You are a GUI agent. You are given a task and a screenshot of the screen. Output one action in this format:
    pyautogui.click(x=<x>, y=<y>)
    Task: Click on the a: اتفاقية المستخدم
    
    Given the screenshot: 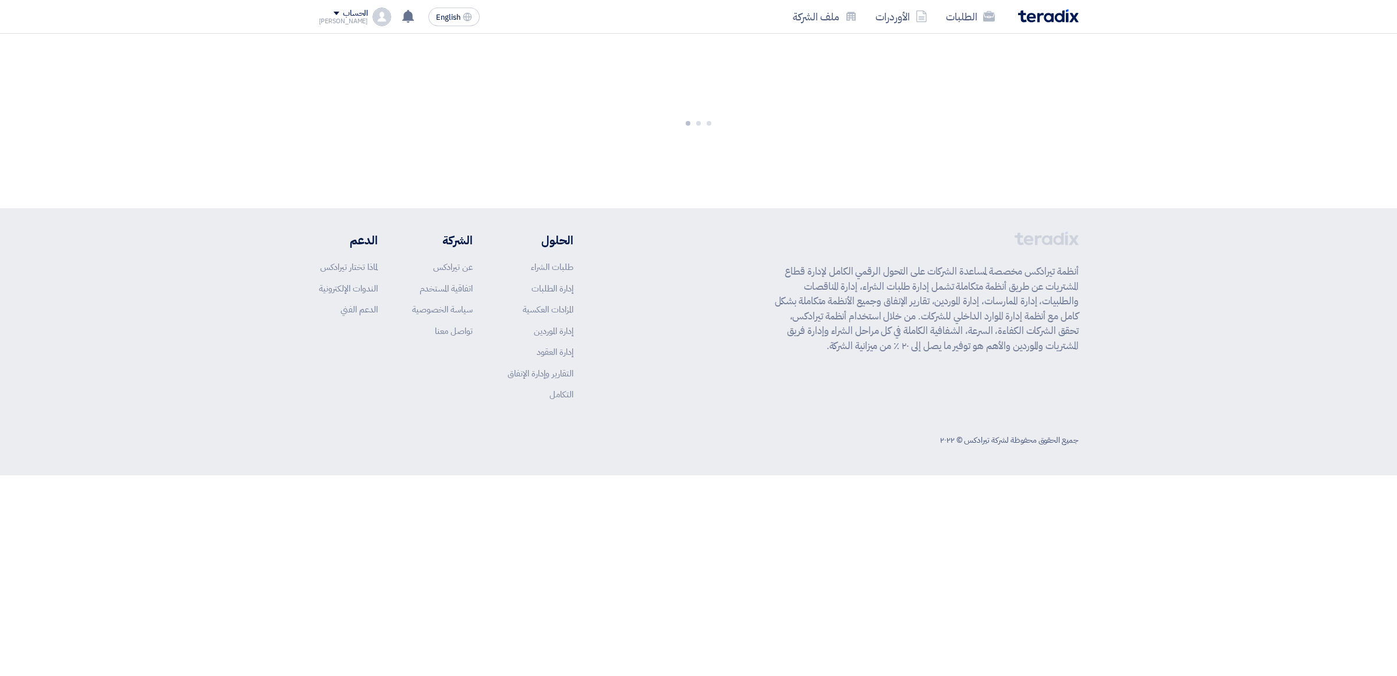 What is the action you would take?
    pyautogui.click(x=446, y=289)
    